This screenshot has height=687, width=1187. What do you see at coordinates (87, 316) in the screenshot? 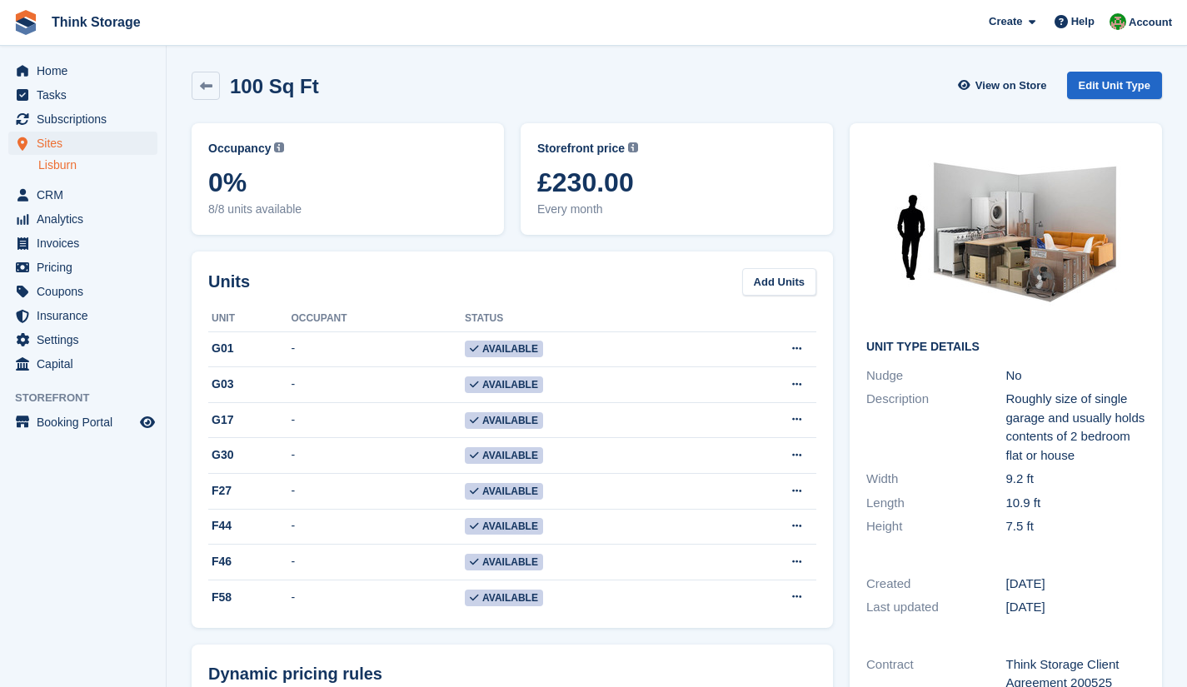
I see `span: Insurance` at bounding box center [87, 316].